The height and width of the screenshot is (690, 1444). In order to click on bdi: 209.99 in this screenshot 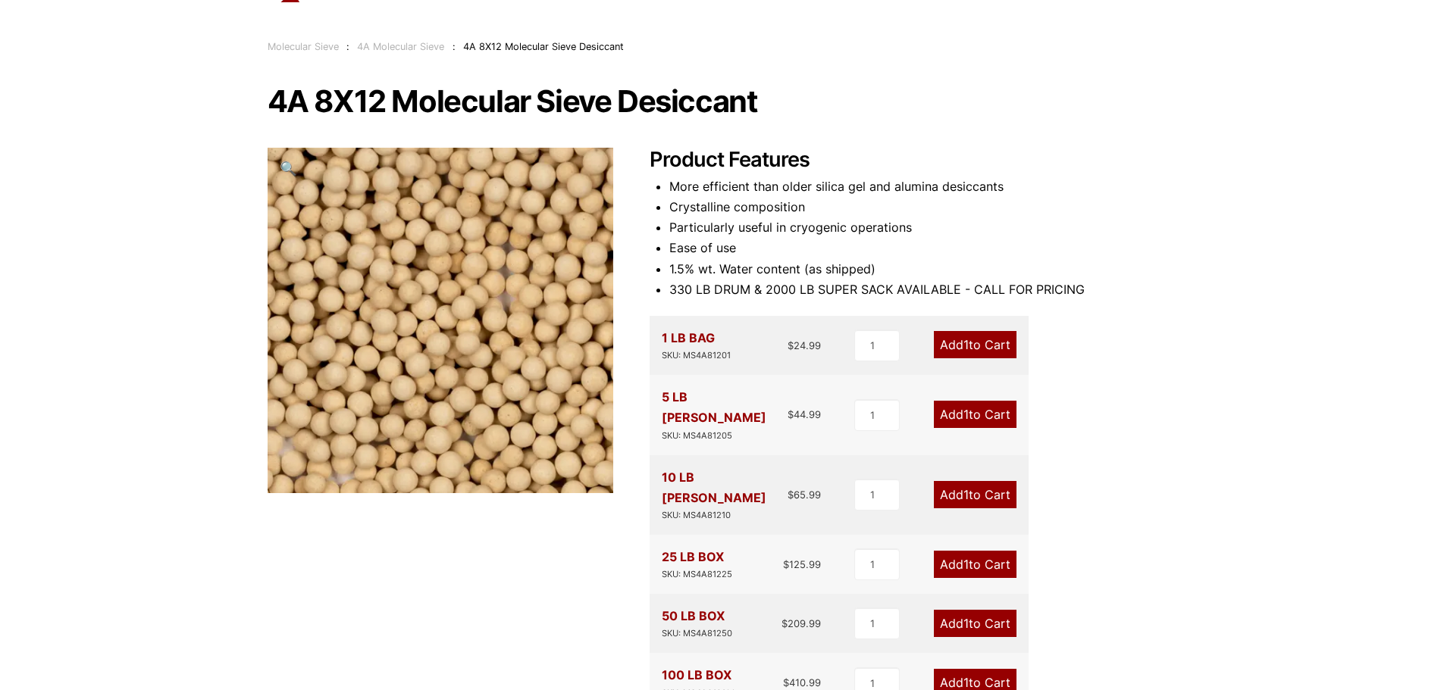, I will do `click(801, 624)`.